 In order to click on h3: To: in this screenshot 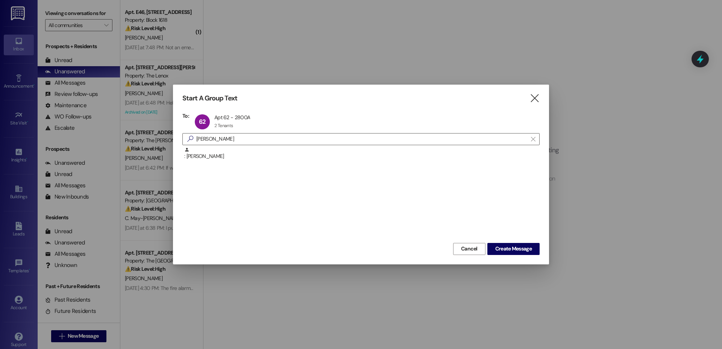, I will do `click(186, 116)`.